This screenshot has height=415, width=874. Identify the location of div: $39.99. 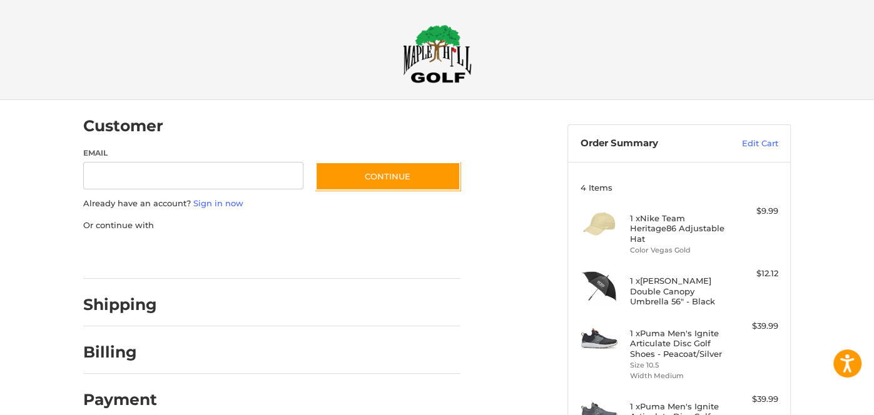
(753, 326).